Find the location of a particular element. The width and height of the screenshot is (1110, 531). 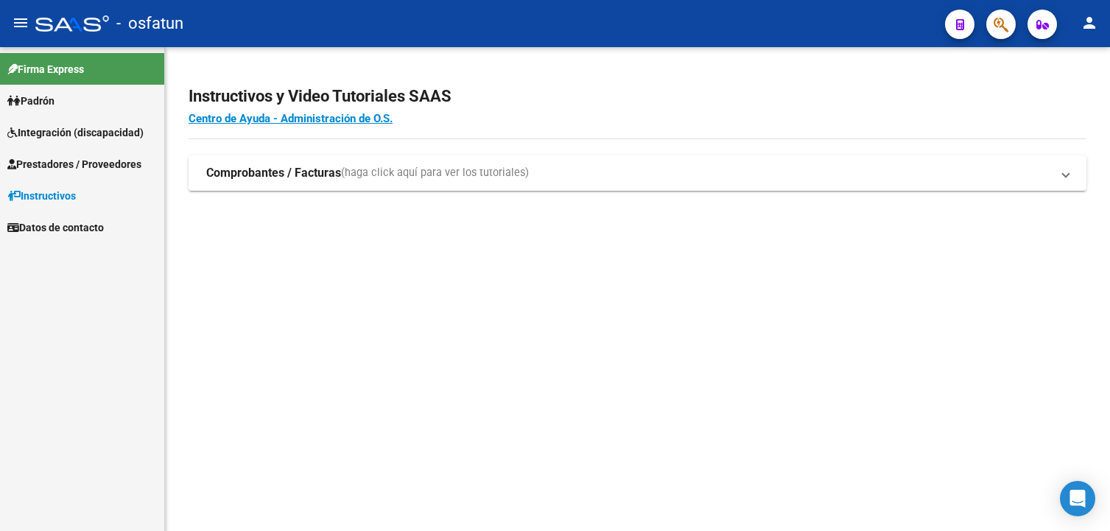

h2: Instructivos y Video Tutoriales SAAS is located at coordinates (637, 96).